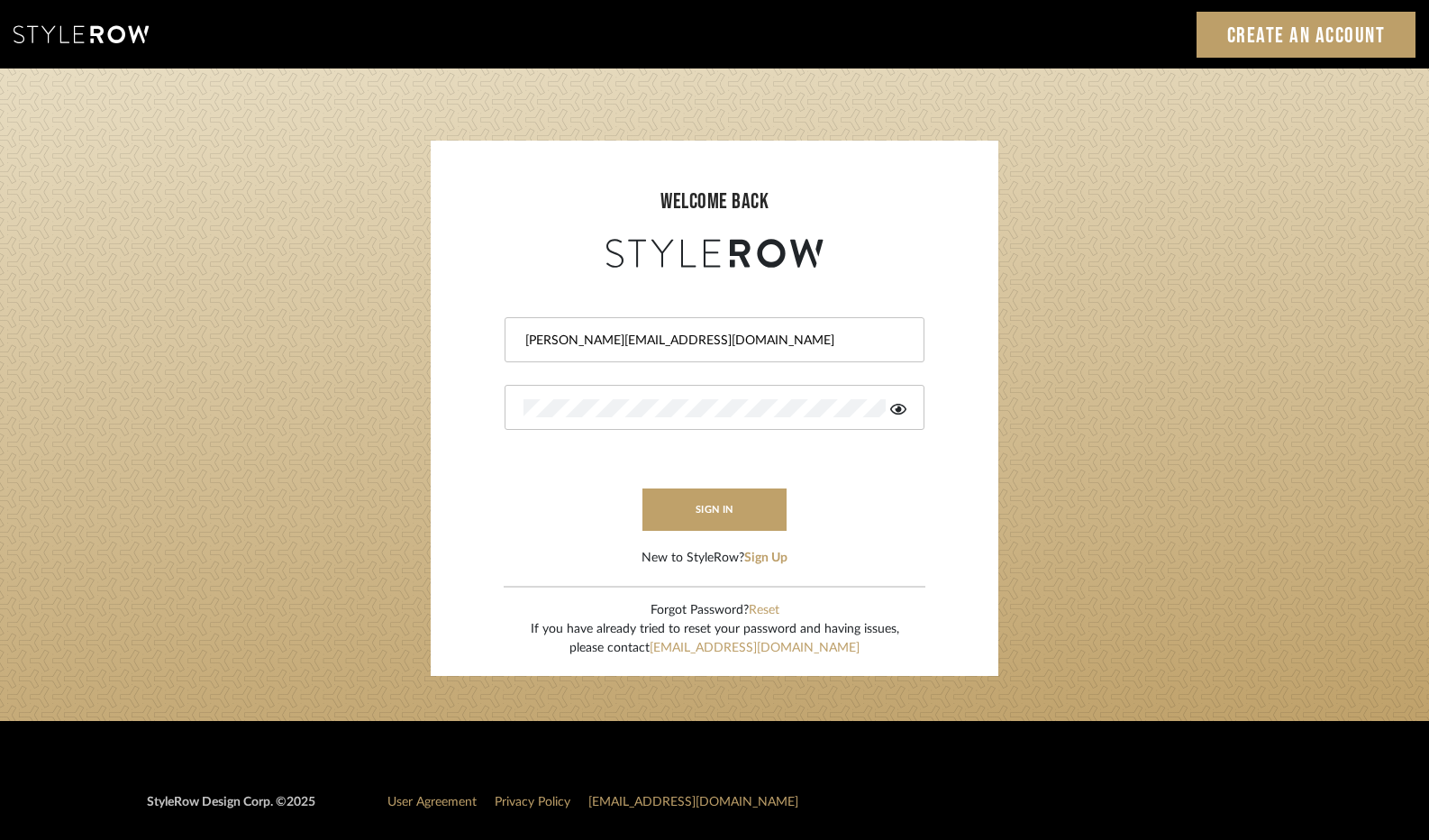  Describe the element at coordinates (714, 558) in the screenshot. I see `div: New to StyleRow?` at that location.